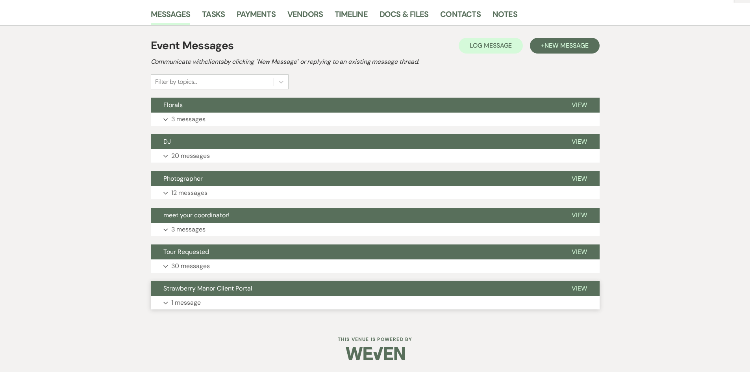 The height and width of the screenshot is (372, 750). What do you see at coordinates (213, 17) in the screenshot?
I see `a: Tasks` at bounding box center [213, 17].